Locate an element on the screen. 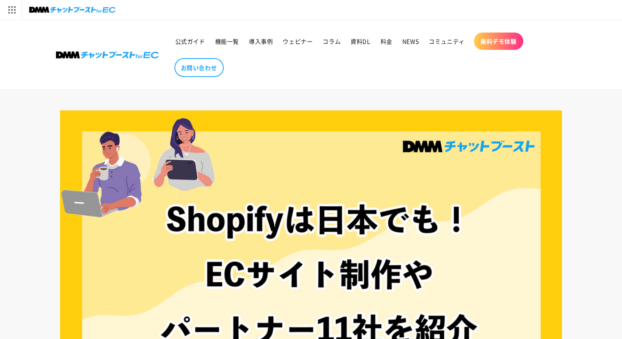  img: サービス is located at coordinates (12, 10).